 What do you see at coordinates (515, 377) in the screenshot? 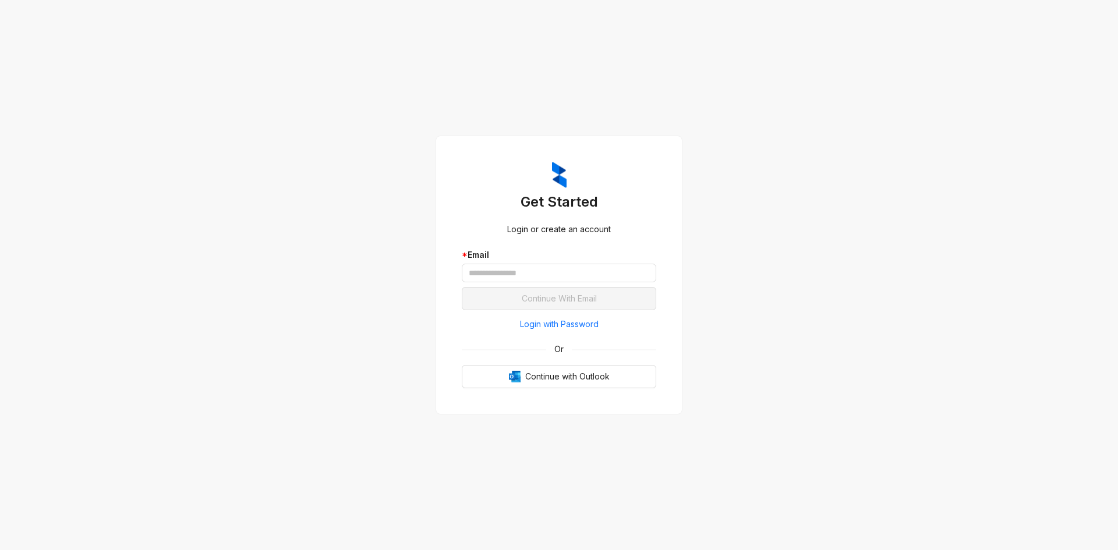
I see `img: Outlook` at bounding box center [515, 377].